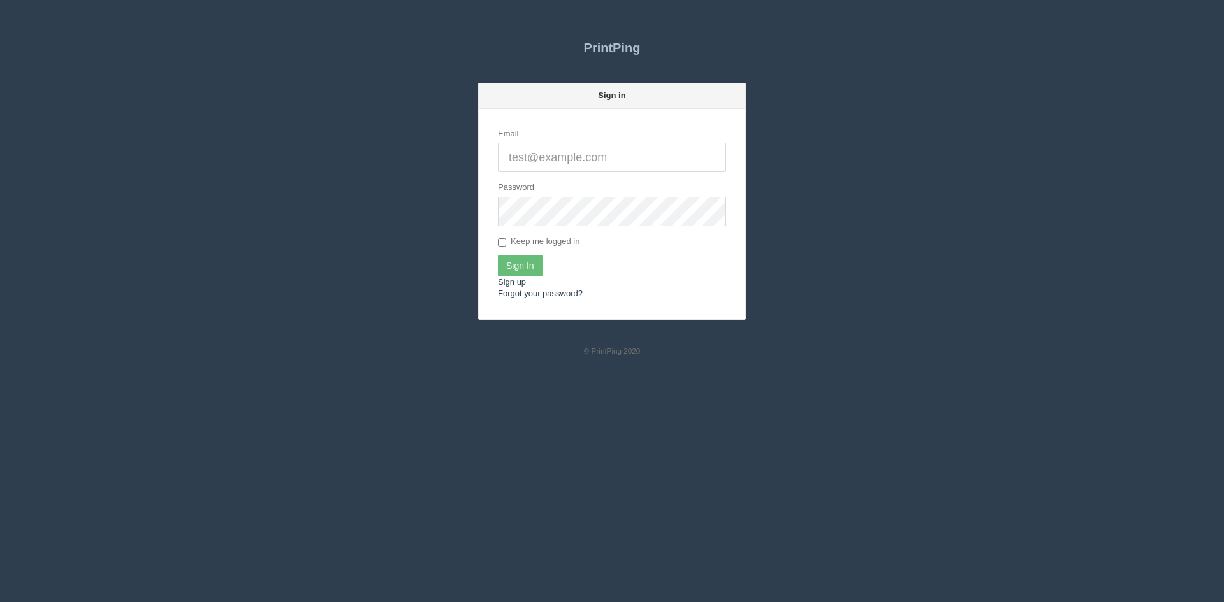 This screenshot has height=602, width=1224. Describe the element at coordinates (612, 48) in the screenshot. I see `a: PrintPing` at that location.